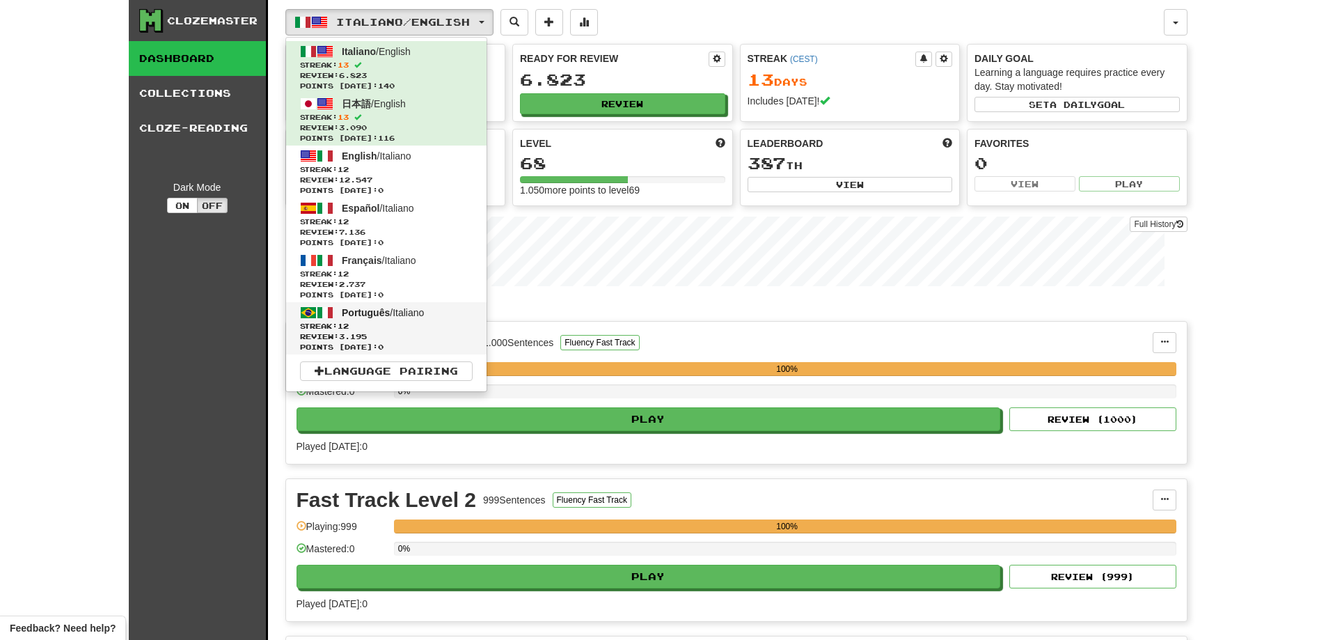 The image size is (1326, 640). Describe the element at coordinates (197, 187) in the screenshot. I see `div: Dark Mode` at that location.